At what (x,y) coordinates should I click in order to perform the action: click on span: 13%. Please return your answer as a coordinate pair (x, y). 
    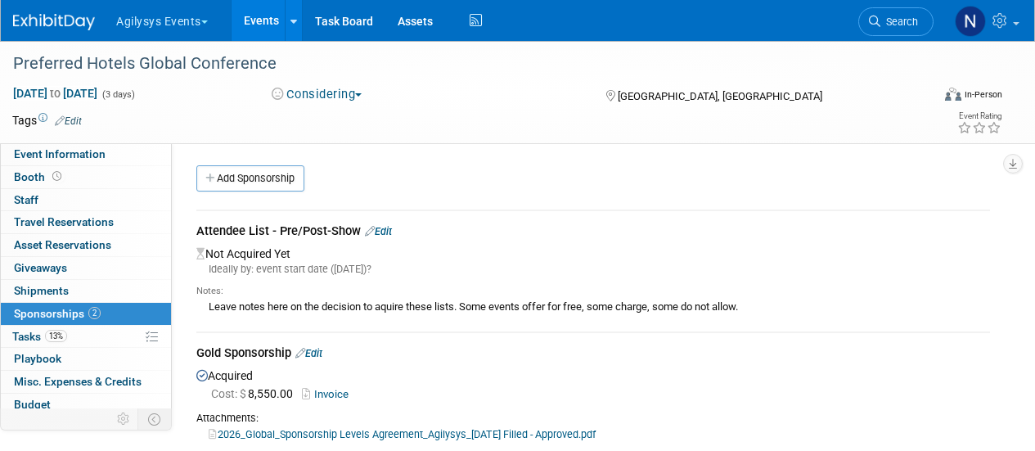
    Looking at the image, I should click on (56, 335).